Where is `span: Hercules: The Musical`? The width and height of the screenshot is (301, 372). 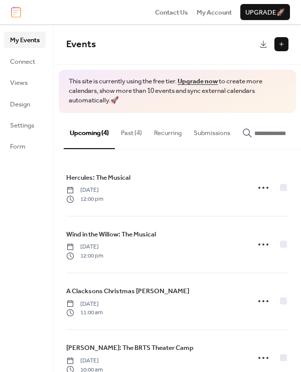 span: Hercules: The Musical is located at coordinates (98, 178).